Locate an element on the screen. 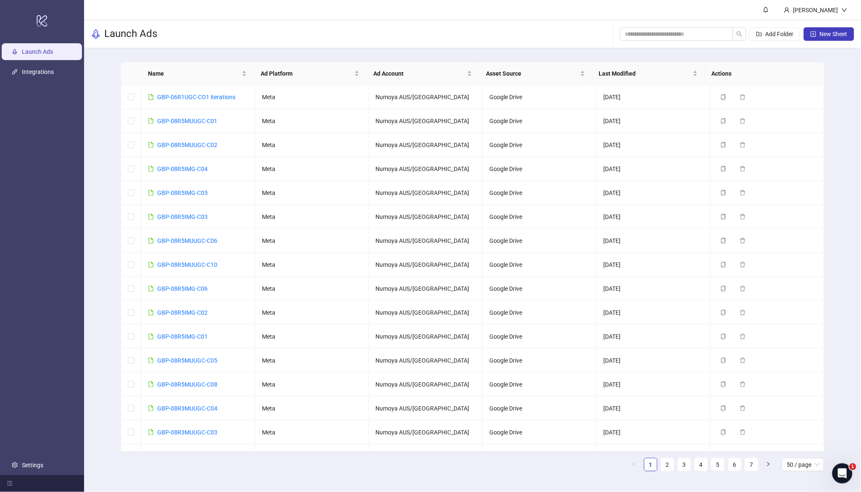 This screenshot has height=492, width=861. a: GBP-08R5IMG-C05 is located at coordinates (183, 193).